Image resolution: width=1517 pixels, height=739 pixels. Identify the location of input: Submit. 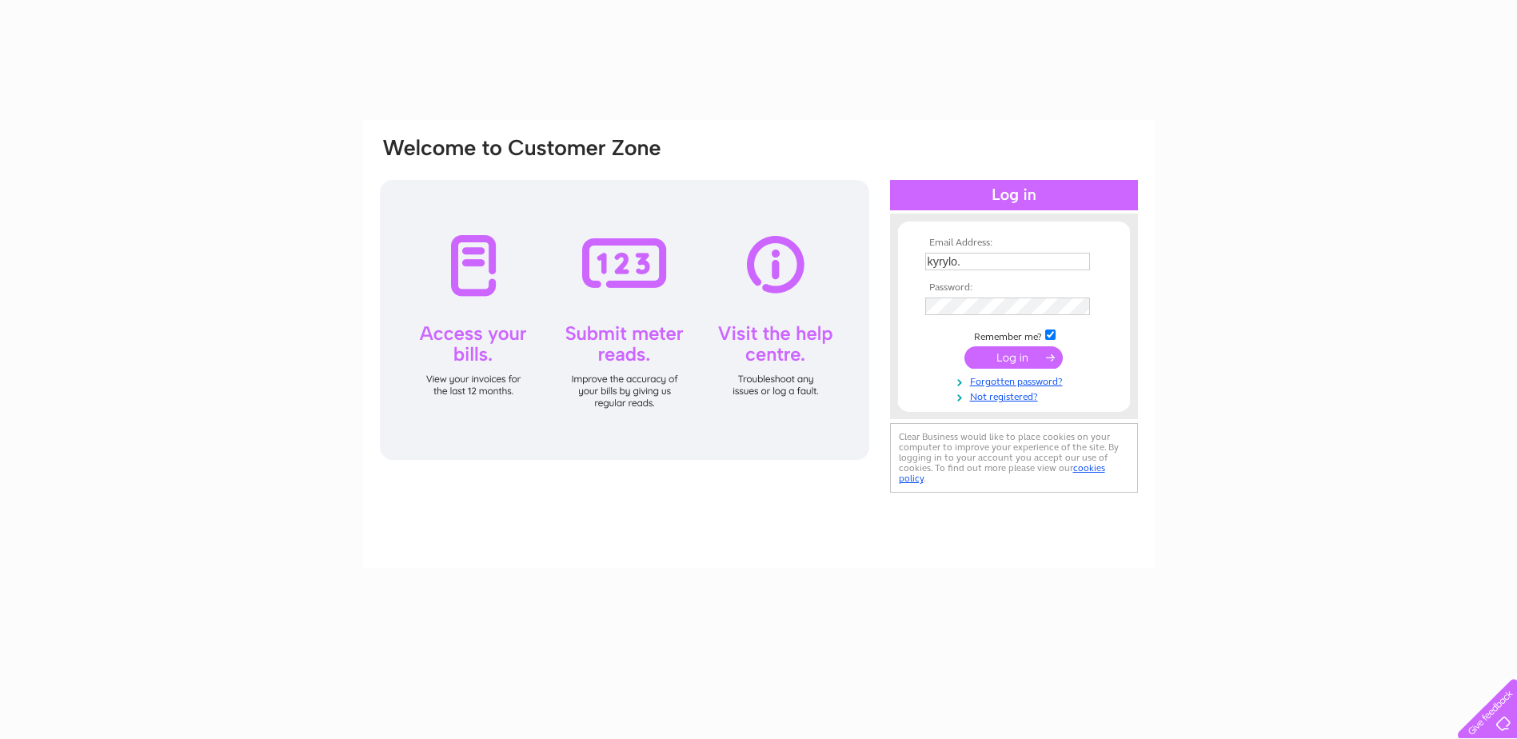
(1013, 357).